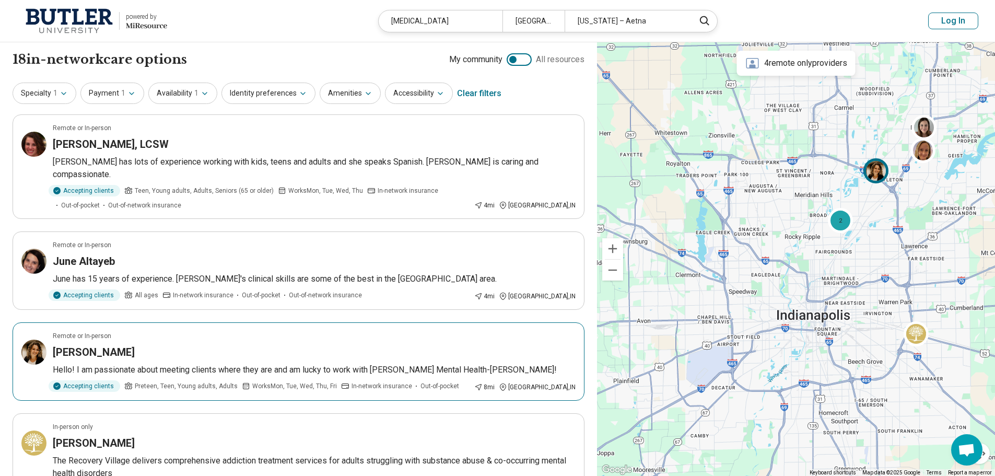 The image size is (995, 476). What do you see at coordinates (953, 21) in the screenshot?
I see `button: Log In` at bounding box center [953, 21].